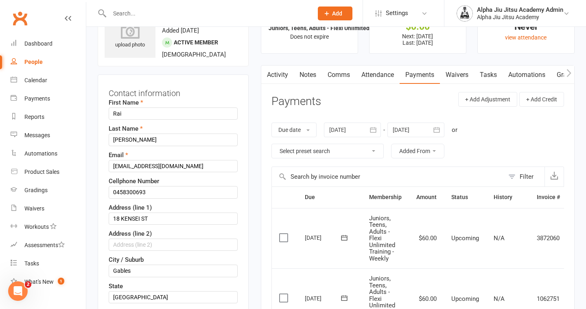 The image size is (586, 309). I want to click on a: Assessments, so click(48, 245).